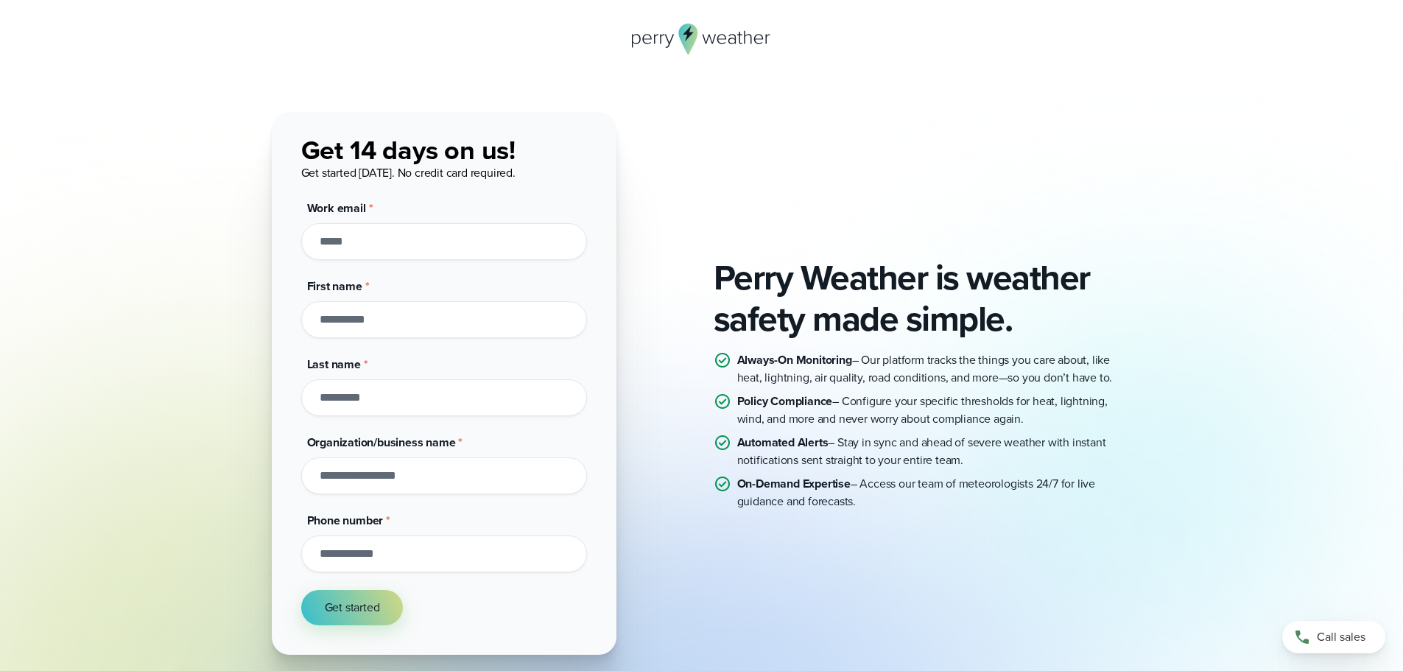  Describe the element at coordinates (337, 208) in the screenshot. I see `span: Work email` at that location.